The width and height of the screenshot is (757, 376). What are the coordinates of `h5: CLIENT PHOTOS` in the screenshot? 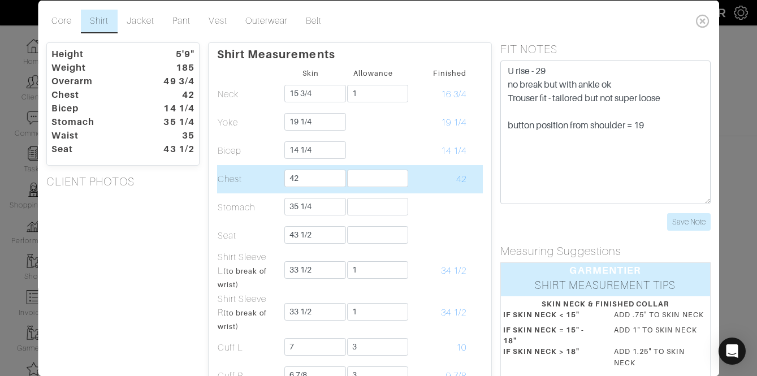 It's located at (123, 181).